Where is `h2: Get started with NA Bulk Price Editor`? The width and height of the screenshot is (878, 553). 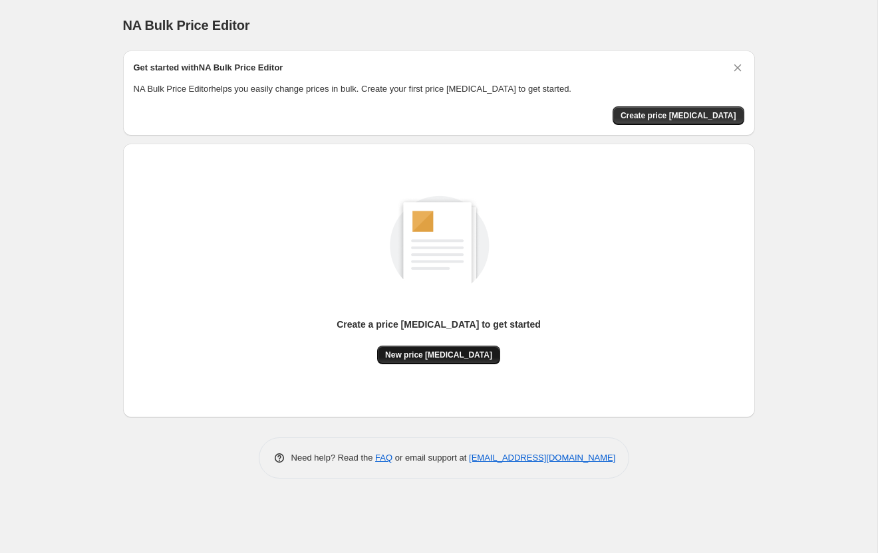
h2: Get started with NA Bulk Price Editor is located at coordinates (208, 68).